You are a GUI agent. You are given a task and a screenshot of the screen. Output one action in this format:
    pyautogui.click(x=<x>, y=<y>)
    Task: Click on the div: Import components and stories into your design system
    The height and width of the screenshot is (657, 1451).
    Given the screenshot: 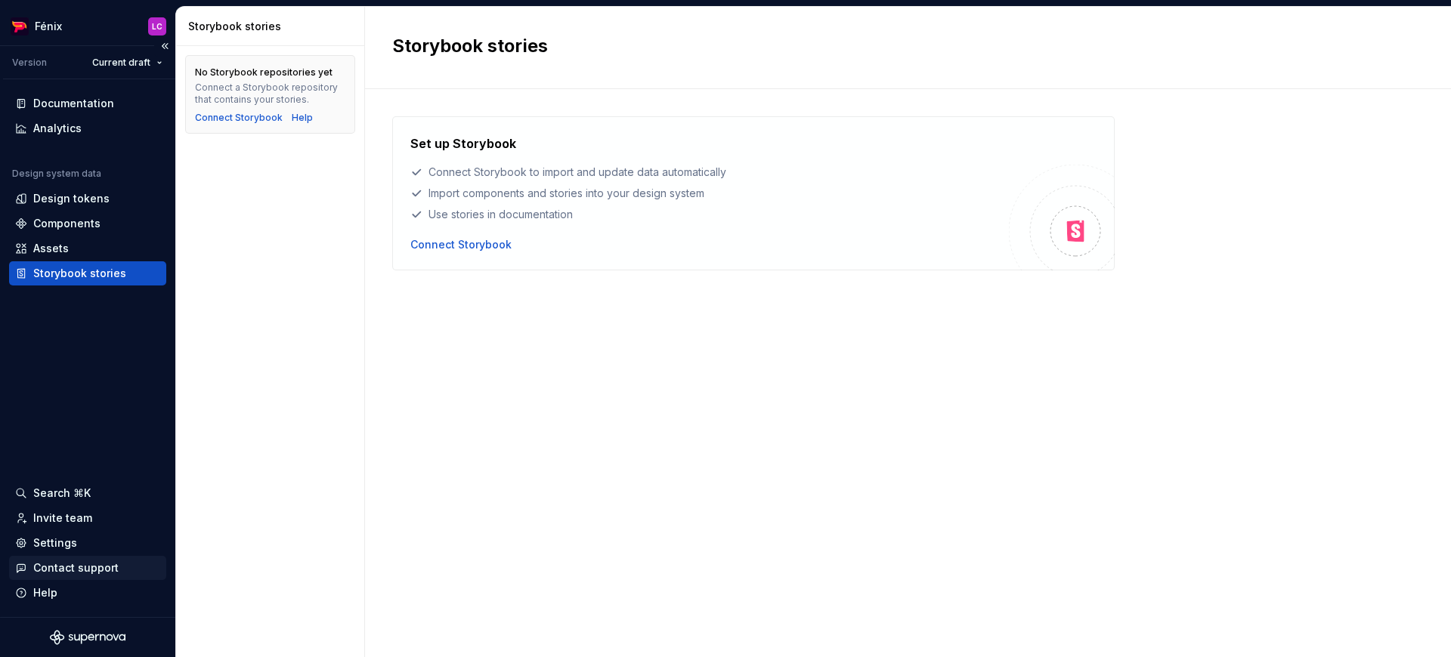 What is the action you would take?
    pyautogui.click(x=709, y=193)
    